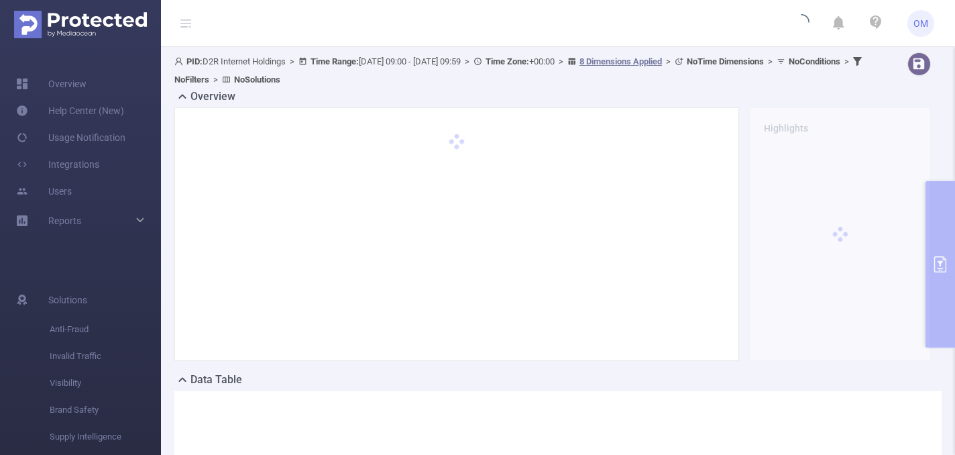 This screenshot has width=955, height=455. What do you see at coordinates (192, 79) in the screenshot?
I see `b: No Filters` at bounding box center [192, 79].